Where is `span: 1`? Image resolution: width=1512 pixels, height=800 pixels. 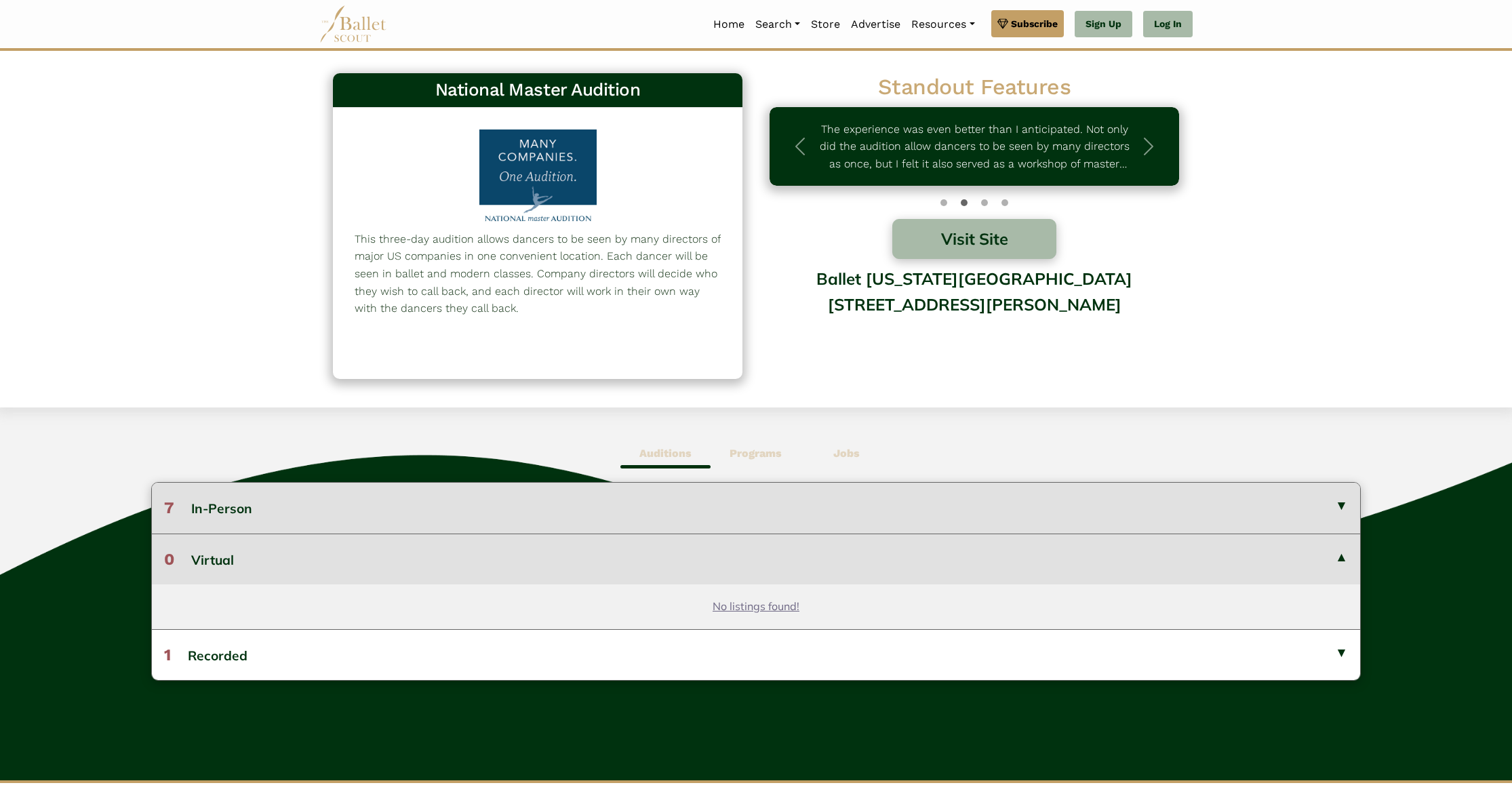 span: 1 is located at coordinates (167, 655).